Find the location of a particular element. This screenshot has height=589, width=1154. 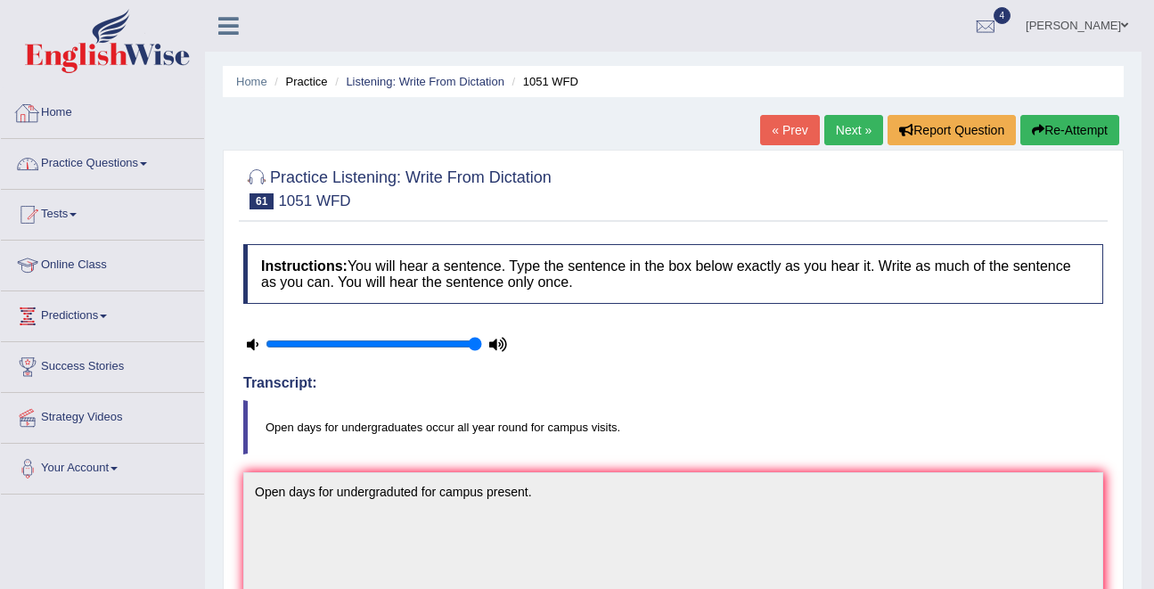

a: Next » is located at coordinates (854, 130).